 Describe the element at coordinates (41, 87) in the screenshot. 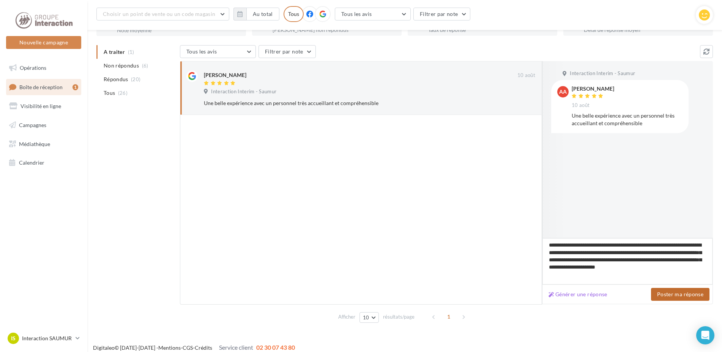

I see `span: Boîte de réception` at that location.